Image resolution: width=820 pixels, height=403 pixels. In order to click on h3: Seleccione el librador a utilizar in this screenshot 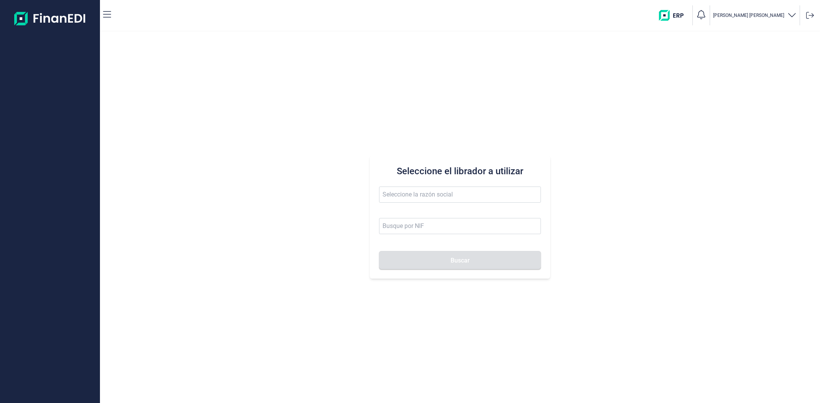, I will do `click(460, 171)`.